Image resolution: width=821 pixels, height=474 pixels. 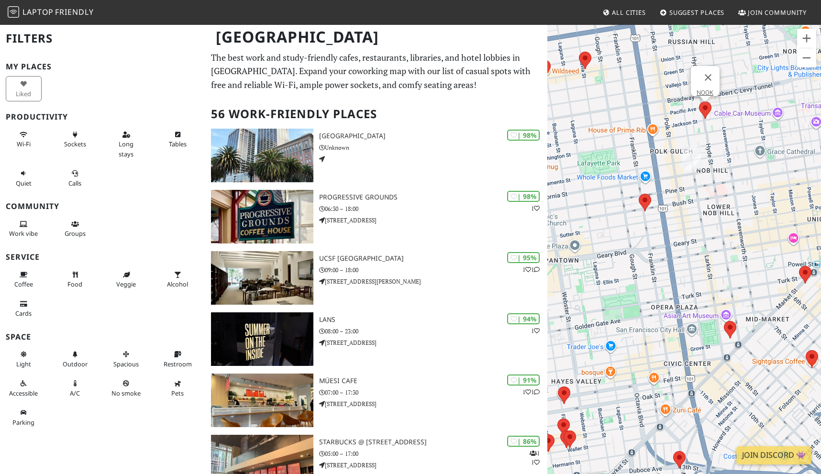 What do you see at coordinates (777, 12) in the screenshot?
I see `span: Join Community` at bounding box center [777, 12].